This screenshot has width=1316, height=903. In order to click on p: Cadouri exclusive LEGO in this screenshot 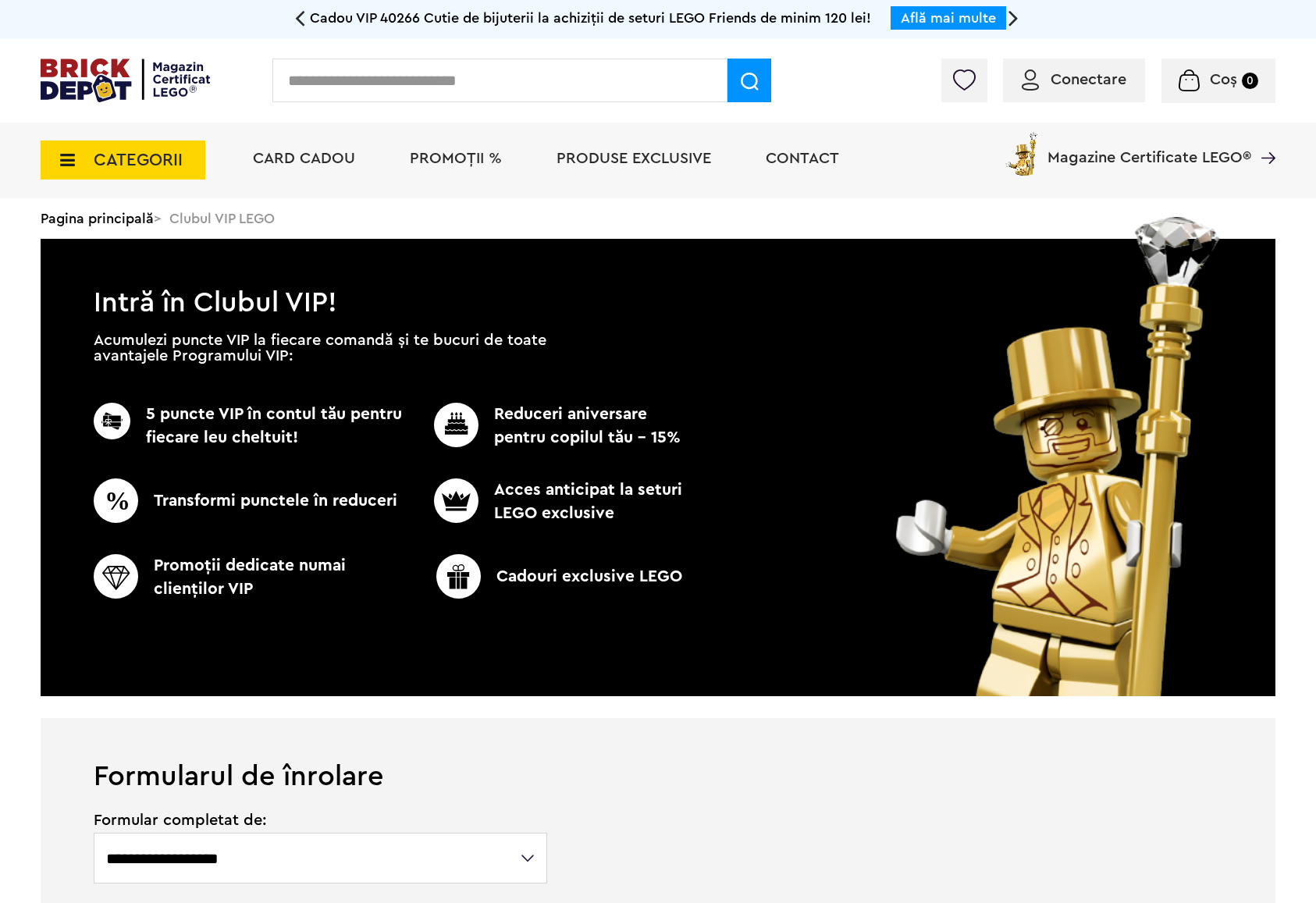, I will do `click(559, 577)`.